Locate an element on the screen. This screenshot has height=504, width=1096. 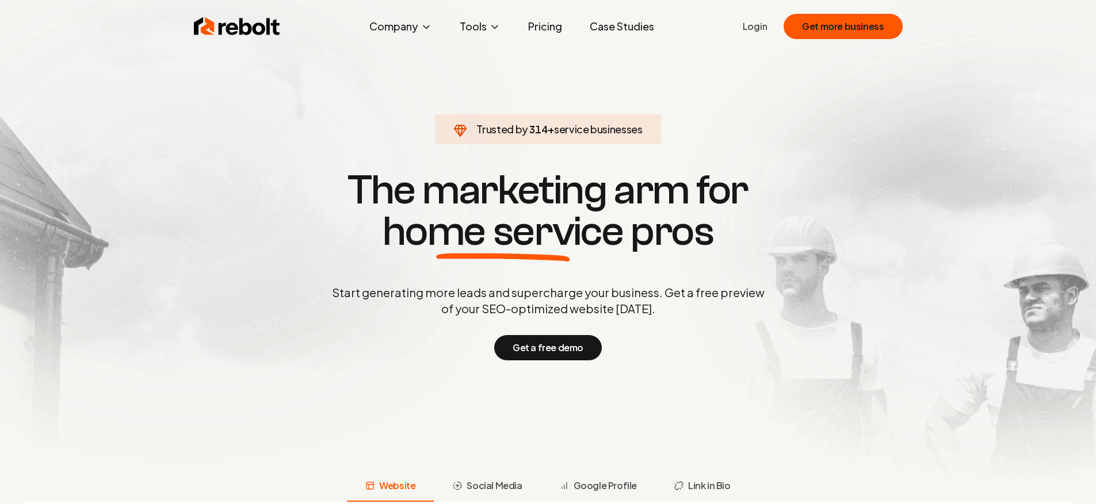
a: Login is located at coordinates (755, 26).